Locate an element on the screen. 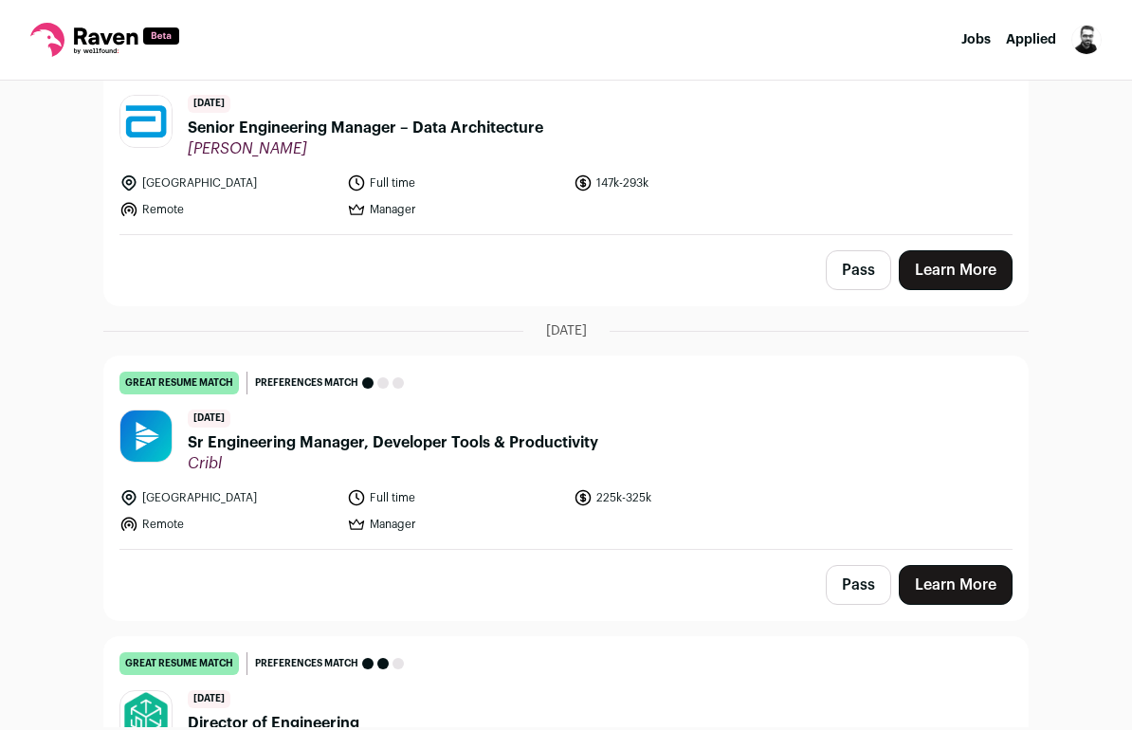 This screenshot has width=1132, height=730. li: 225k-325k is located at coordinates (682, 498).